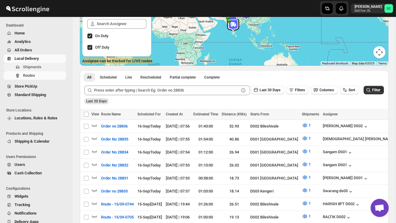  I want to click on span: Local Delivery, so click(27, 58).